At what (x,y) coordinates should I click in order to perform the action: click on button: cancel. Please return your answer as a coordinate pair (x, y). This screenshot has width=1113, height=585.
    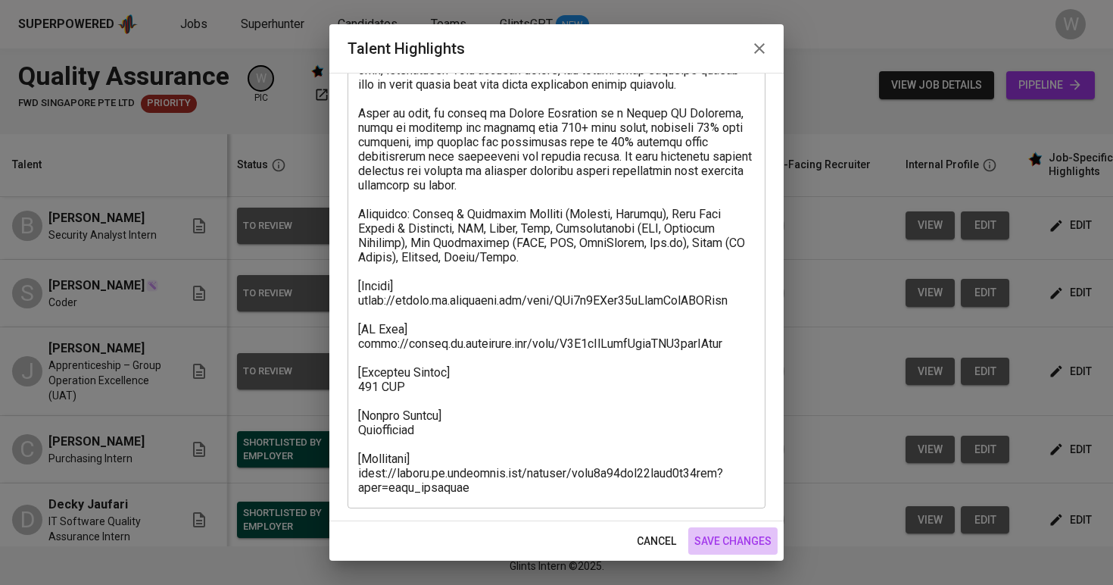
    Looking at the image, I should click on (656, 541).